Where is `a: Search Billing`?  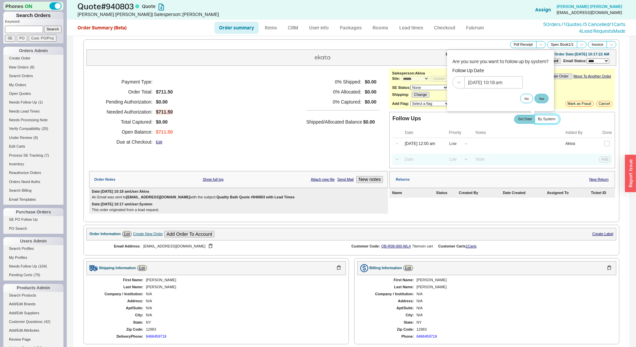
a: Search Billing is located at coordinates (33, 190).